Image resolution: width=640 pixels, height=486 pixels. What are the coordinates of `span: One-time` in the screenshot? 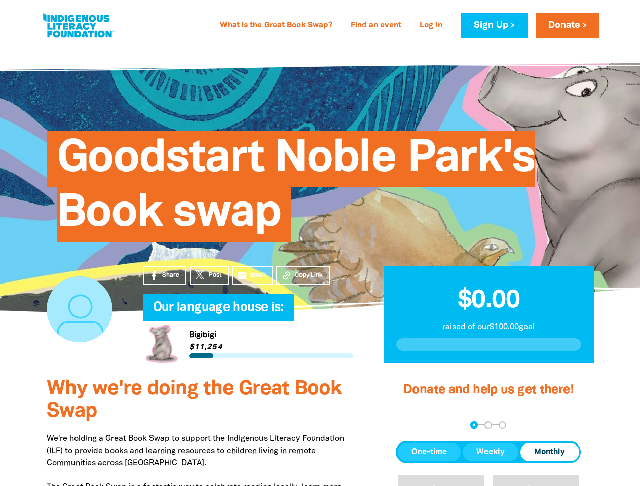 It's located at (429, 452).